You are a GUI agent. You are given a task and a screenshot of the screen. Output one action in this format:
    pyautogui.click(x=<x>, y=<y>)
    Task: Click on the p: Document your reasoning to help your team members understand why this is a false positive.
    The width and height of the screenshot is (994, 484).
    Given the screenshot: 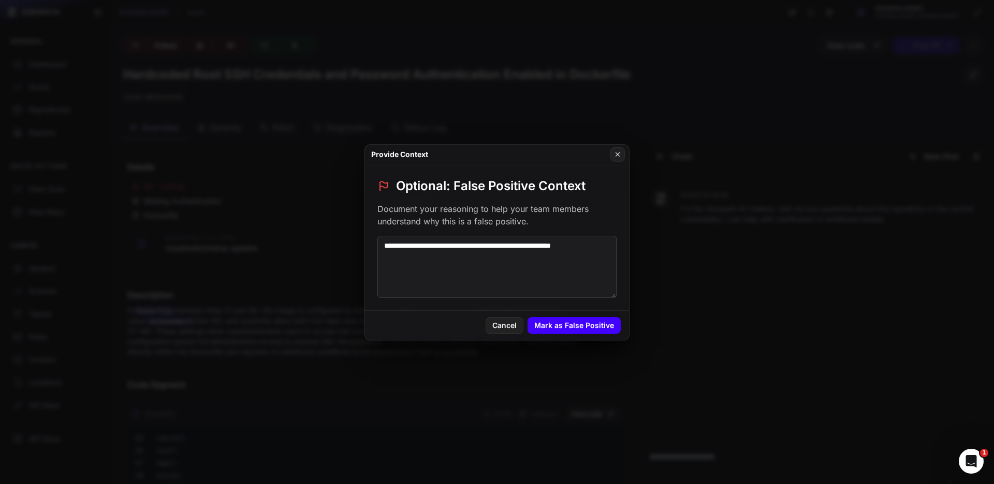 What is the action you would take?
    pyautogui.click(x=497, y=215)
    